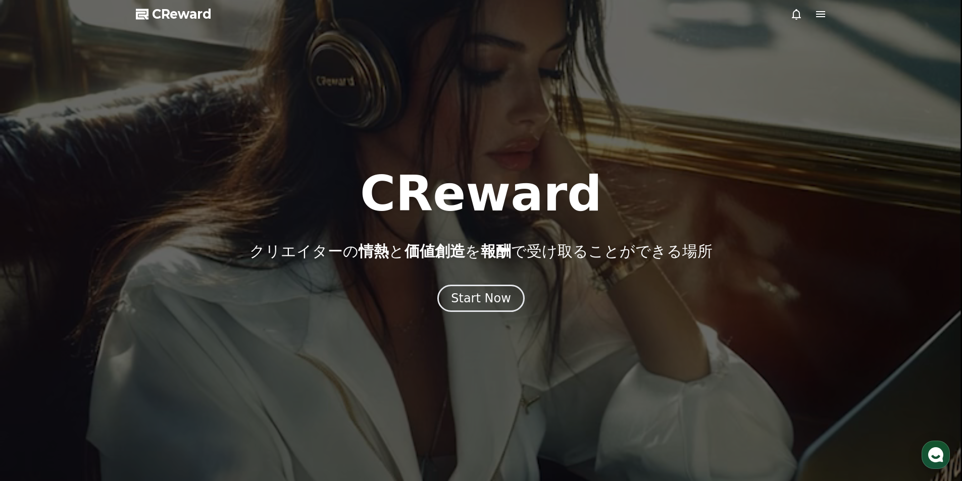 The height and width of the screenshot is (481, 962). I want to click on span: 報酬, so click(496, 251).